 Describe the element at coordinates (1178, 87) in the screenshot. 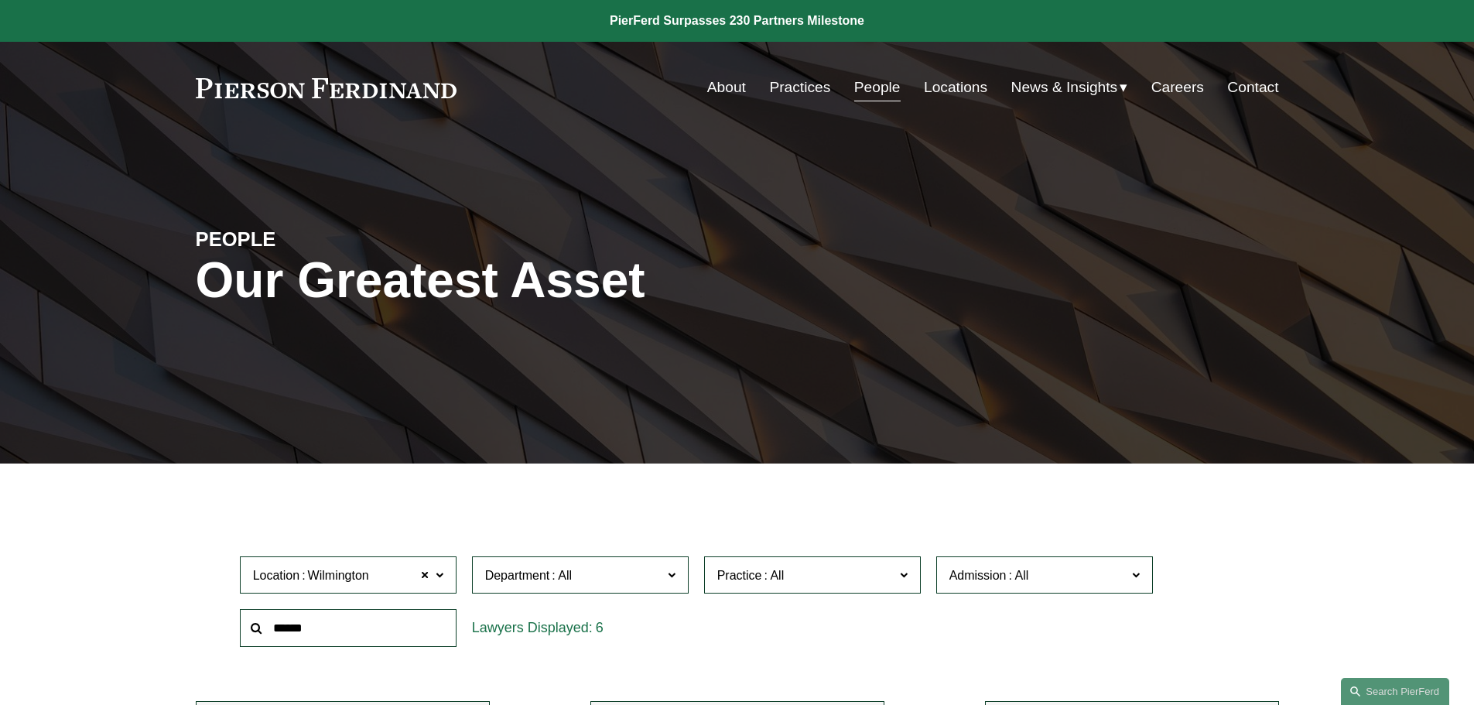

I see `a: Careers` at that location.